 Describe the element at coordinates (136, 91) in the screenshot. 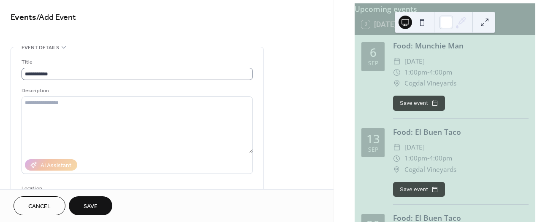

I see `div: Description` at that location.